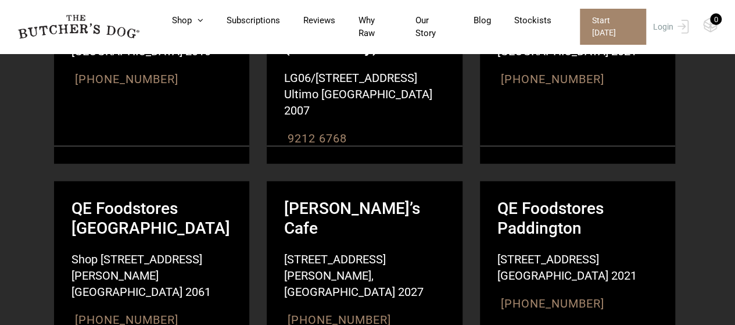  Describe the element at coordinates (242, 20) in the screenshot. I see `a: Subscriptions` at that location.